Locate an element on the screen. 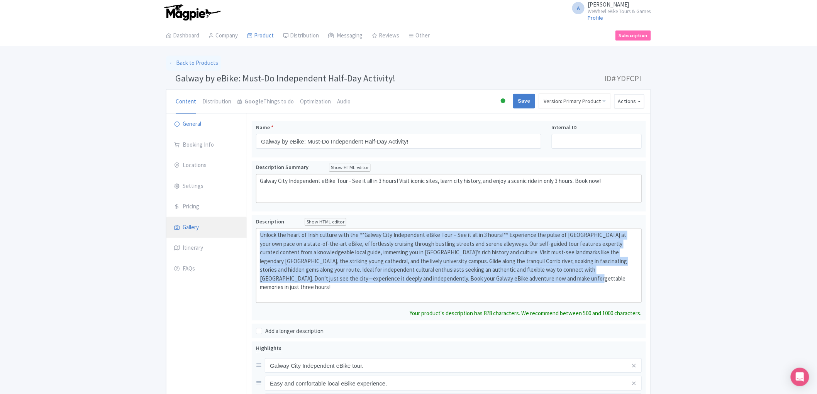 The height and width of the screenshot is (394, 817). a: General is located at coordinates (207, 124).